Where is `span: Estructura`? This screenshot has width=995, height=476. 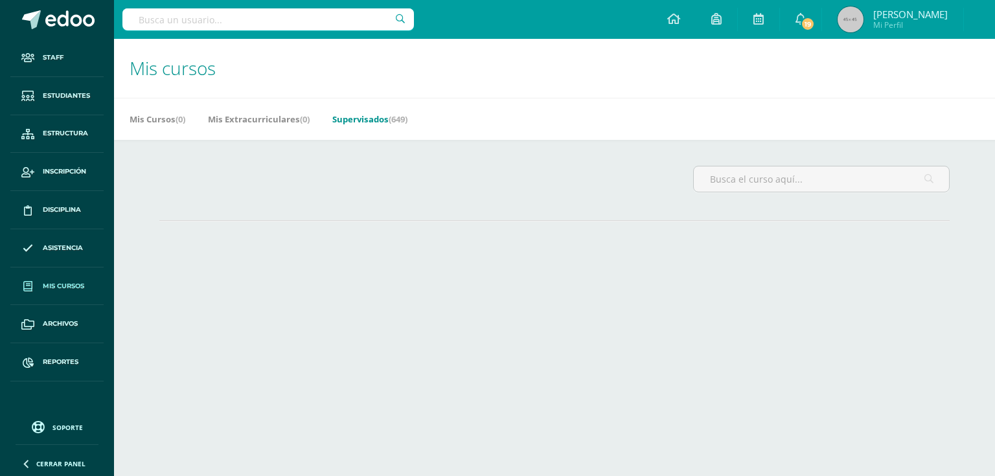
span: Estructura is located at coordinates (65, 134).